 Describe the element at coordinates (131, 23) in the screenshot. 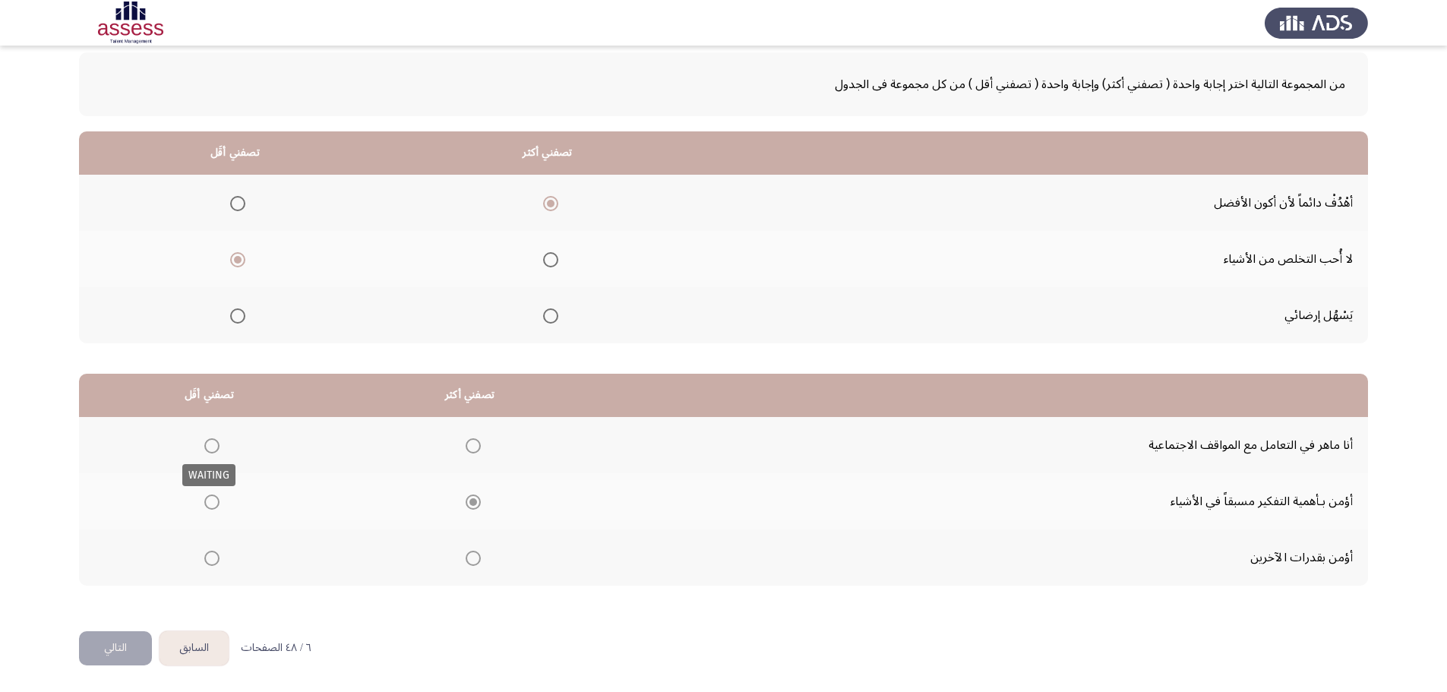

I see `img: Assessment logo of Development Assessment R1 (EN/AR)` at that location.